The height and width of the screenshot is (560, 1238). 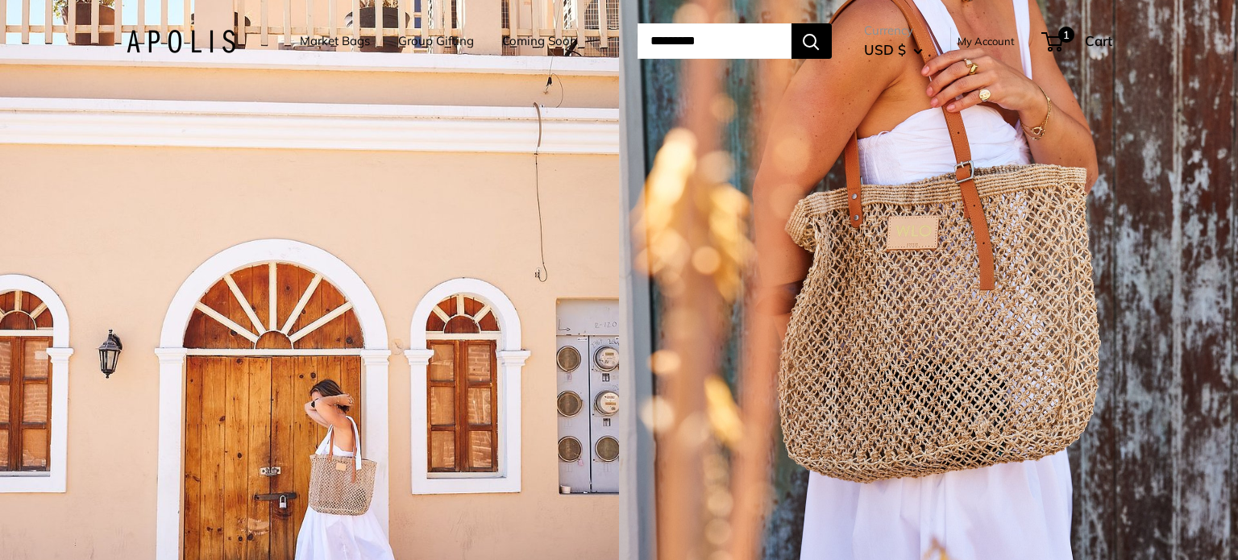 What do you see at coordinates (714, 41) in the screenshot?
I see `input: Search...` at bounding box center [714, 41].